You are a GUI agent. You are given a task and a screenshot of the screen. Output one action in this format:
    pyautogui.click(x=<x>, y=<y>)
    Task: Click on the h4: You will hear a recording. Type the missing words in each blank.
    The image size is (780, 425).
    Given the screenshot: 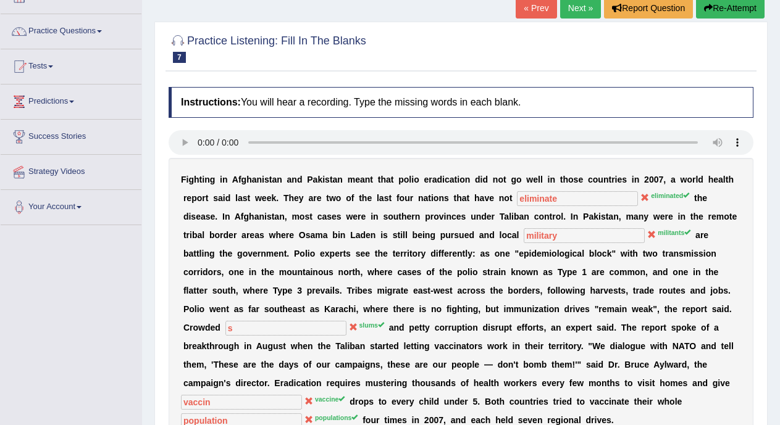 What is the action you would take?
    pyautogui.click(x=461, y=102)
    